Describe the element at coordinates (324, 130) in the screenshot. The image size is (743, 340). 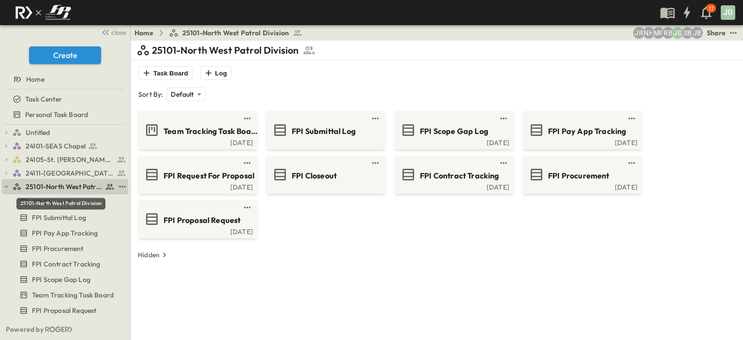
I see `a: FPI Submittal Log` at that location.